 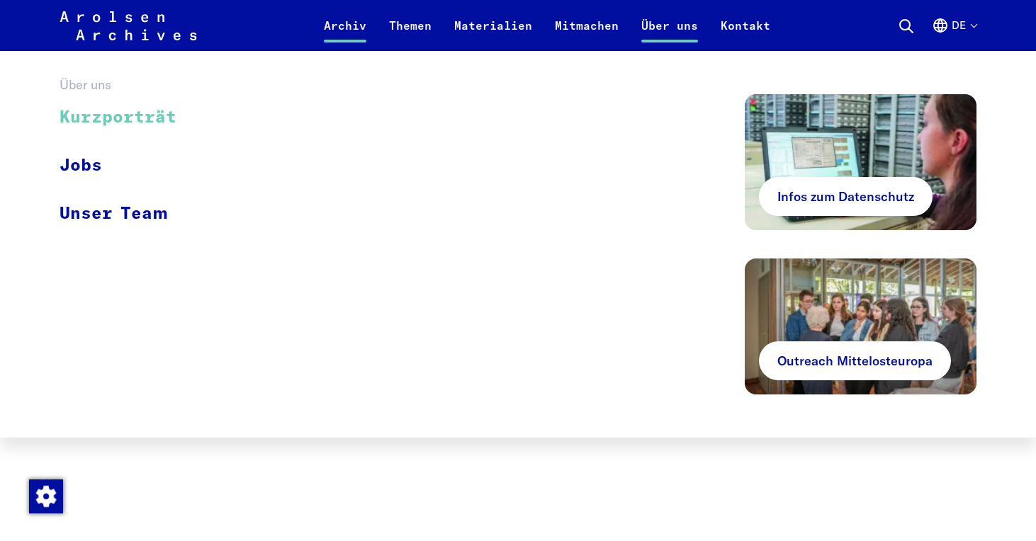 What do you see at coordinates (127, 166) in the screenshot?
I see `a: Jobs` at bounding box center [127, 166].